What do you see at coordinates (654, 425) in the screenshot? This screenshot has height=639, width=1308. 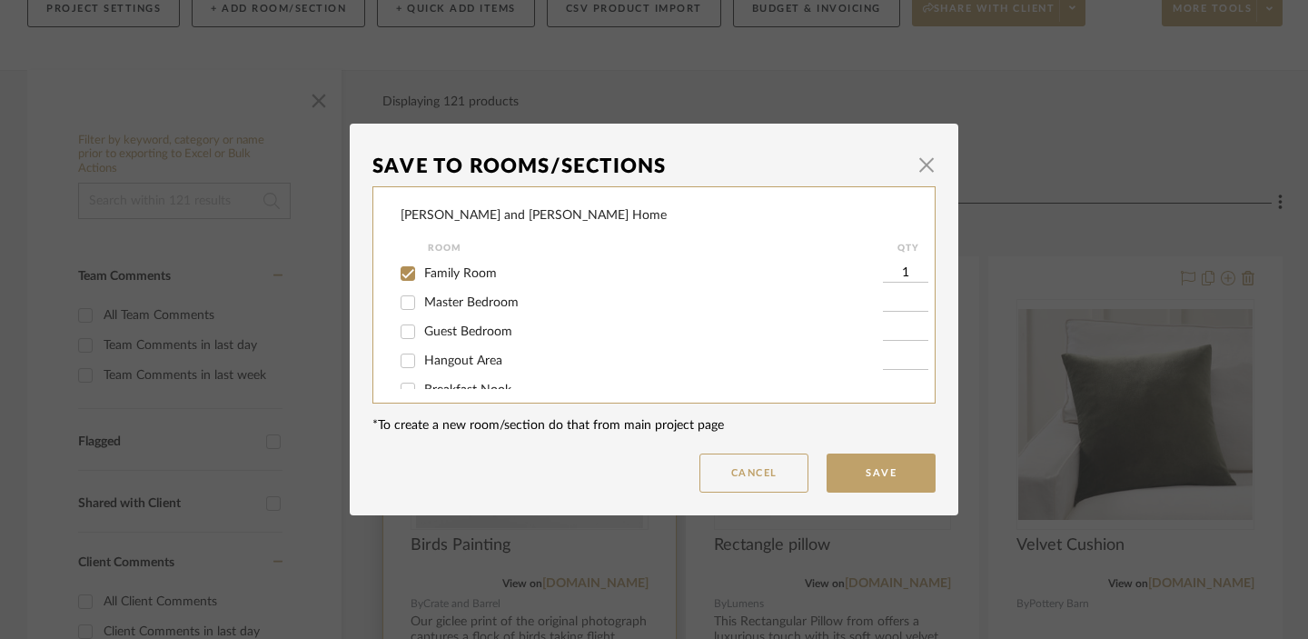 I see `div: *To create a new room/section do that from main project page` at bounding box center [654, 425].